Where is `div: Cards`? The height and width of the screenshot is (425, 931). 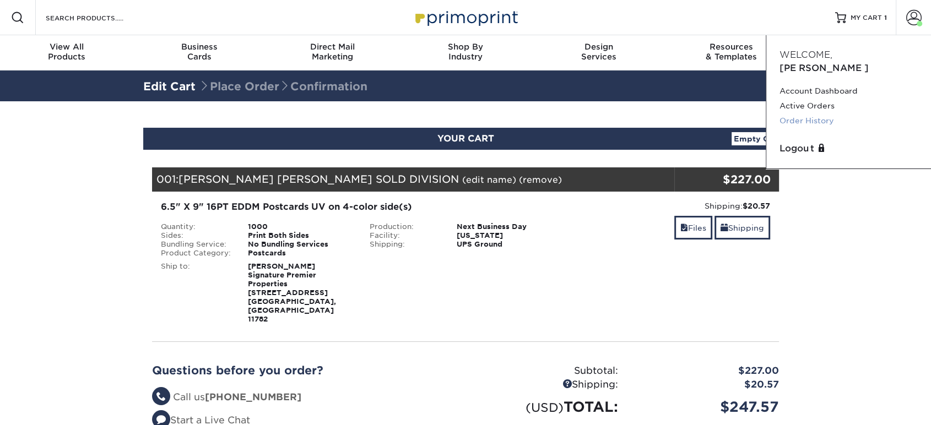
div: Cards is located at coordinates (199, 52).